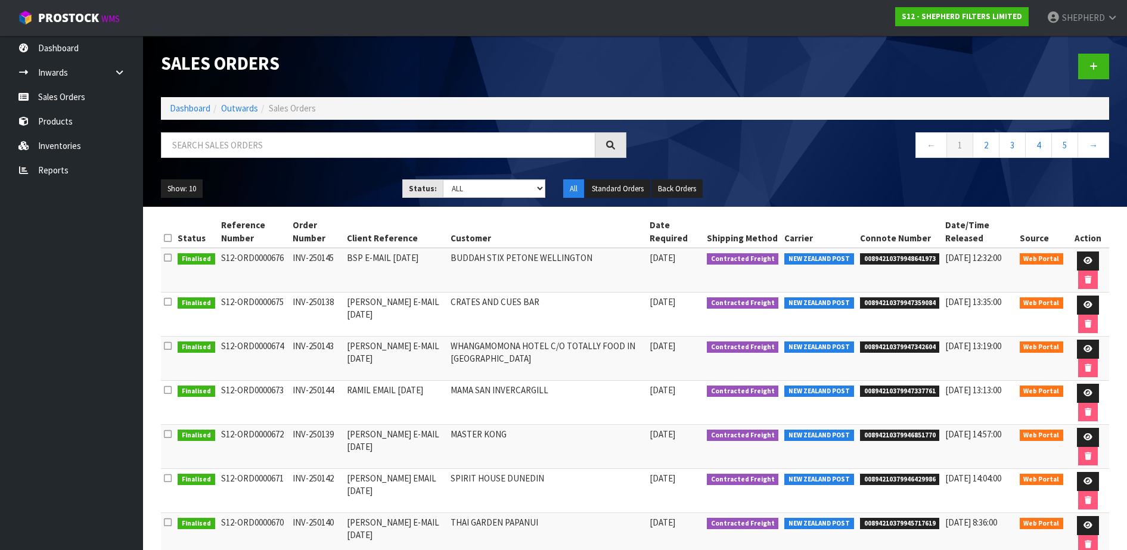 This screenshot has width=1127, height=550. Describe the element at coordinates (819, 232) in the screenshot. I see `th: Carrier` at that location.